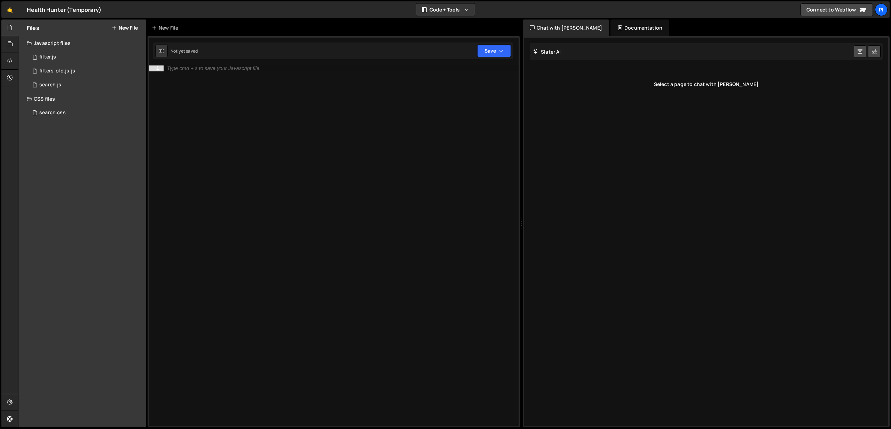 This screenshot has height=429, width=891. What do you see at coordinates (166, 28) in the screenshot?
I see `div: New File` at bounding box center [166, 28].